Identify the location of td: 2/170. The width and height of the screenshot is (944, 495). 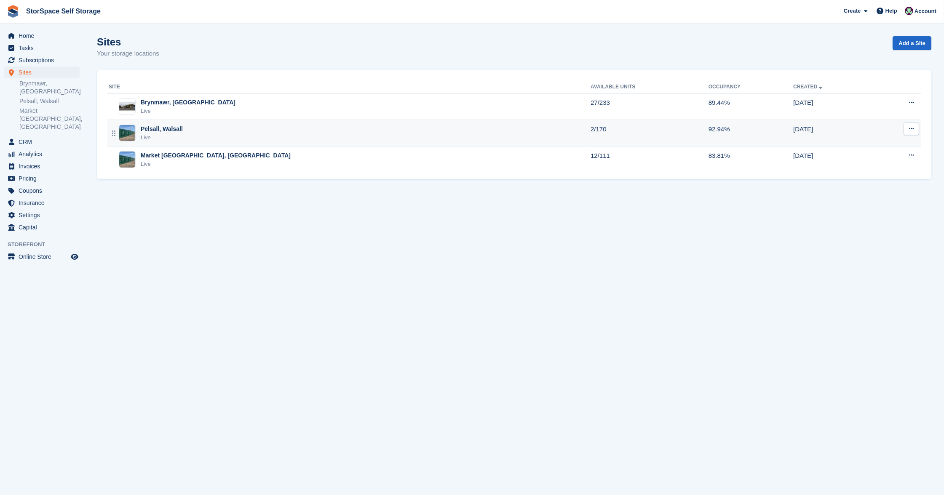
(650, 133).